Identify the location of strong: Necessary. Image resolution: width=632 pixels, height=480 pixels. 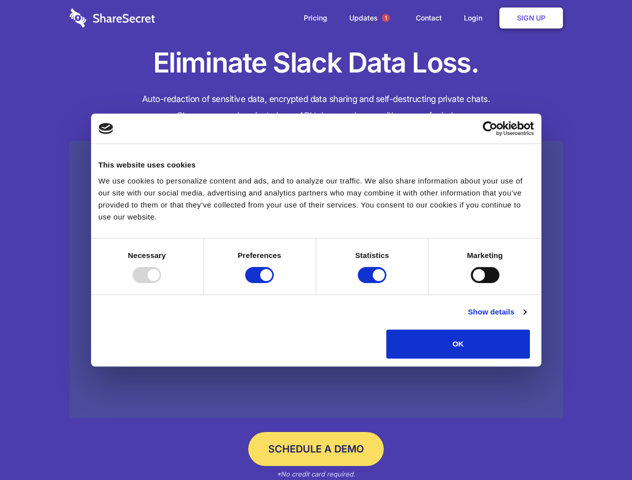
(147, 255).